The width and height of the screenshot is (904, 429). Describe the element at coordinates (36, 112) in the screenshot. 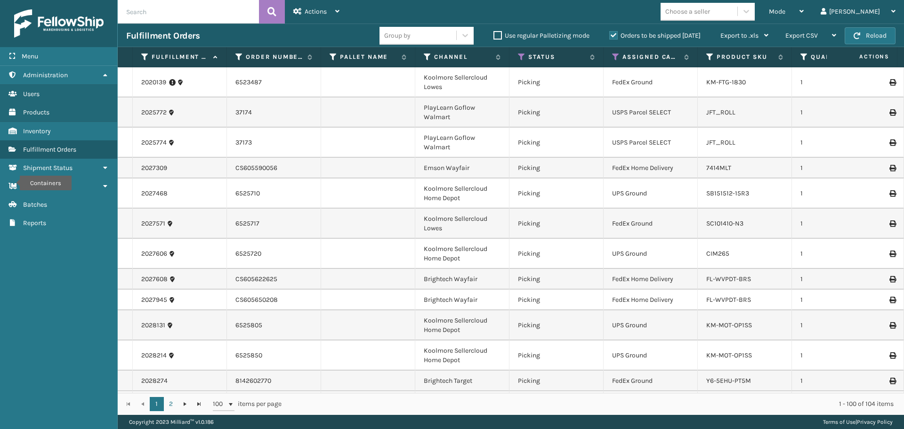

I see `span: Products` at that location.